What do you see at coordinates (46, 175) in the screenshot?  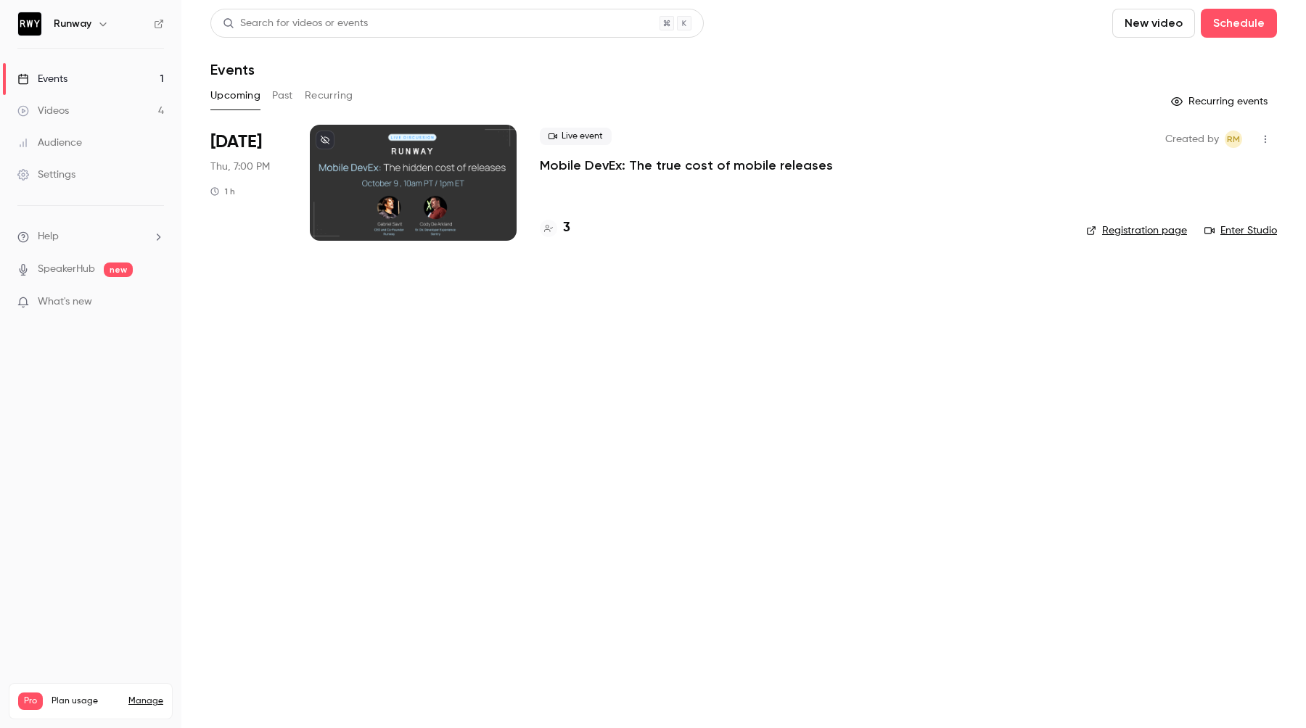 I see `div: Settings` at bounding box center [46, 175].